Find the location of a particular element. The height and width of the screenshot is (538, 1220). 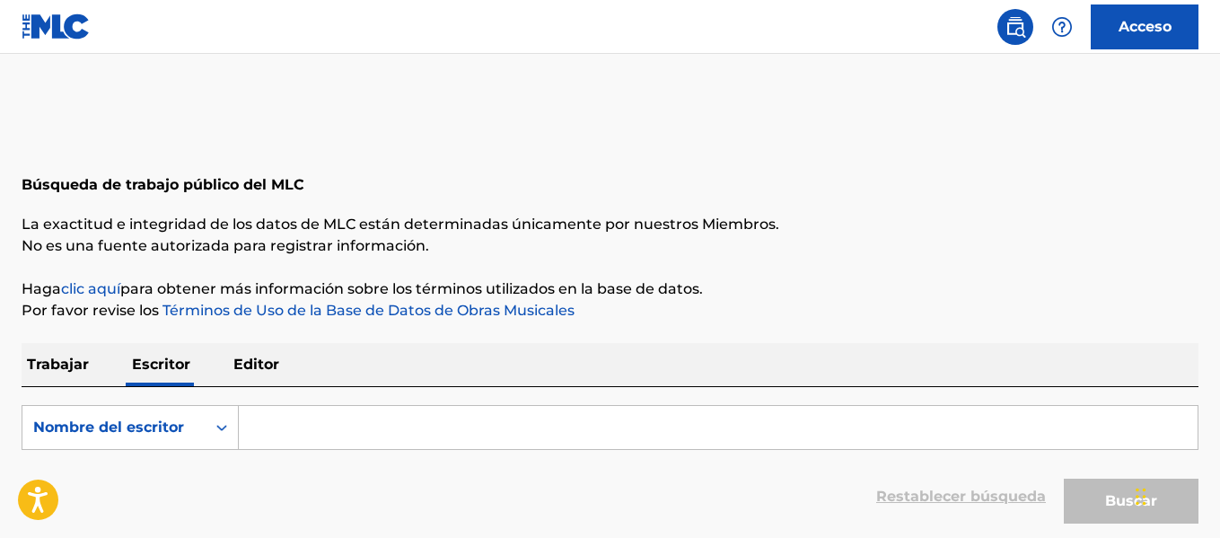

font: Términos de Uso de la Base de Datos de Obras Musicales is located at coordinates (368, 310).